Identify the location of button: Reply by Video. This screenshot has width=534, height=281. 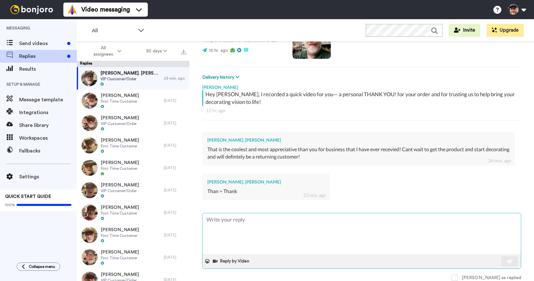
(232, 261).